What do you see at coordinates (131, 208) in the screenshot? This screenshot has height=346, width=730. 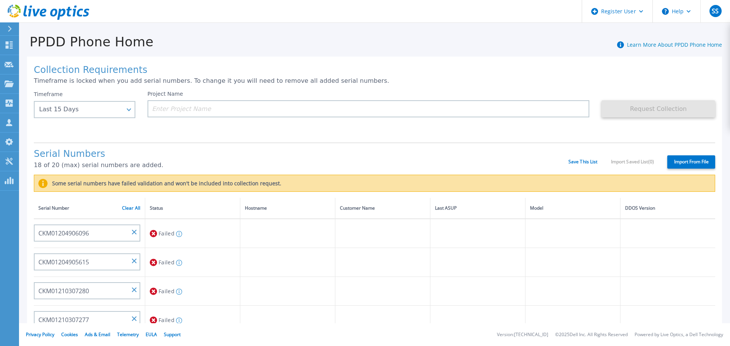 I see `a: Clear All` at bounding box center [131, 208].